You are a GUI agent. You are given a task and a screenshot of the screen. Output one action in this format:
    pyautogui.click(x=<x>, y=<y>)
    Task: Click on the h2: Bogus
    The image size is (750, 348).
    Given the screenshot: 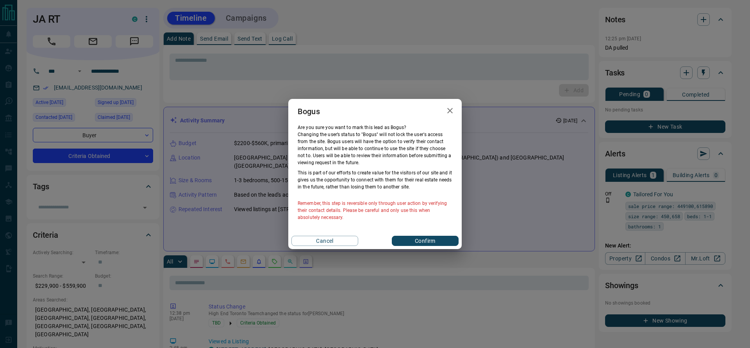 What is the action you would take?
    pyautogui.click(x=309, y=111)
    